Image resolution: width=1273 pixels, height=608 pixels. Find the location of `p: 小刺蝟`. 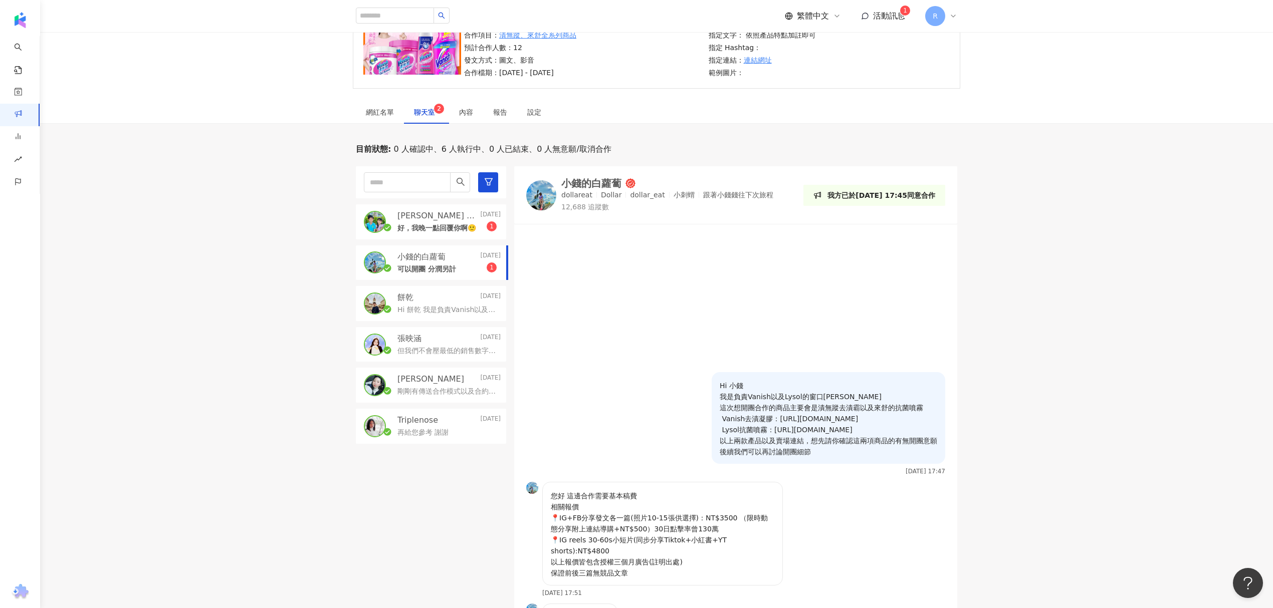

p: 小刺蝟 is located at coordinates (684, 195).